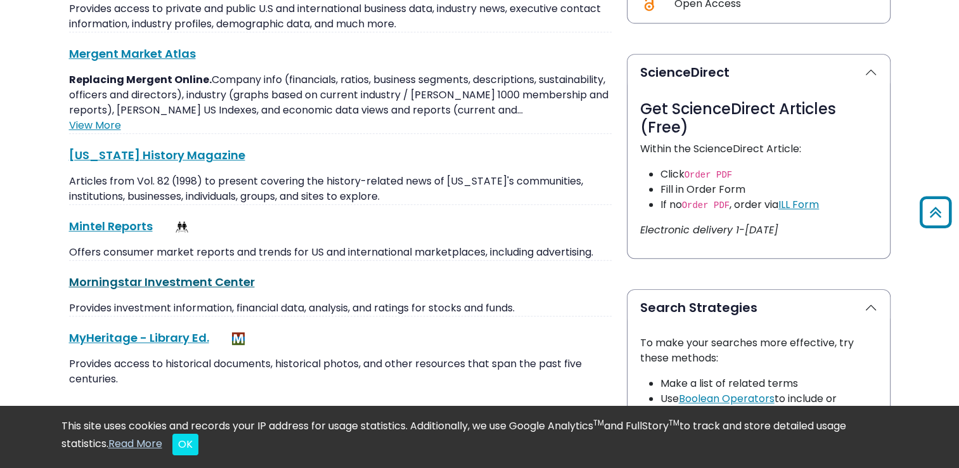  Describe the element at coordinates (769, 189) in the screenshot. I see `li: Fill in Order Form` at that location.